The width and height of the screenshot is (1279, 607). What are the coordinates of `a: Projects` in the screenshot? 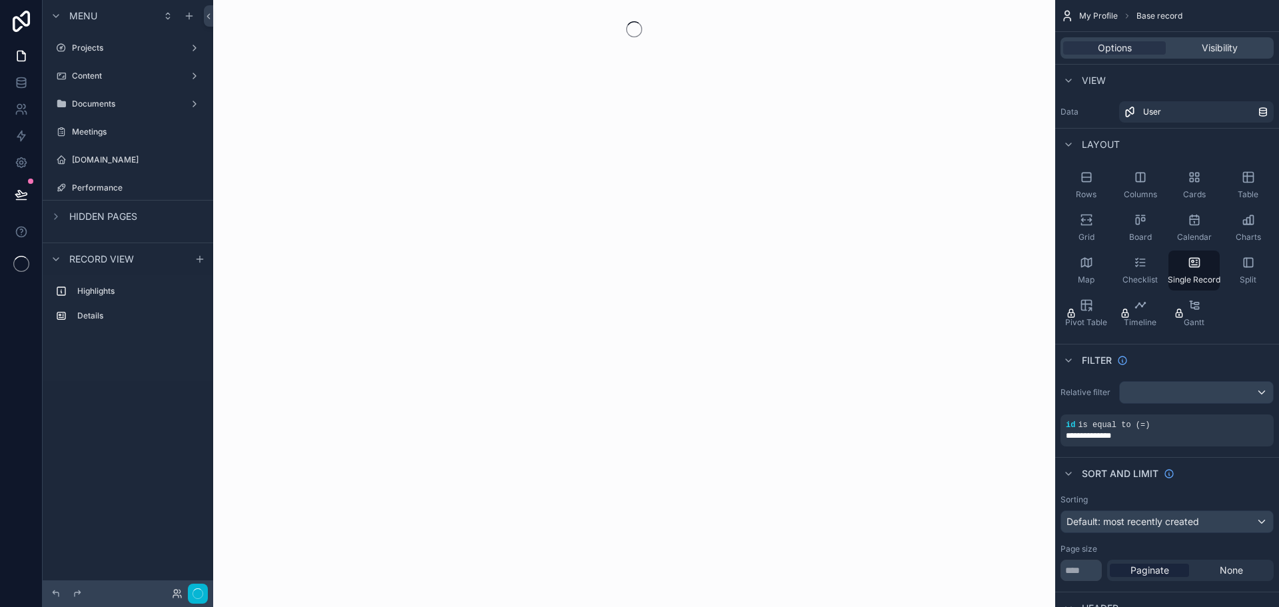 It's located at (128, 48).